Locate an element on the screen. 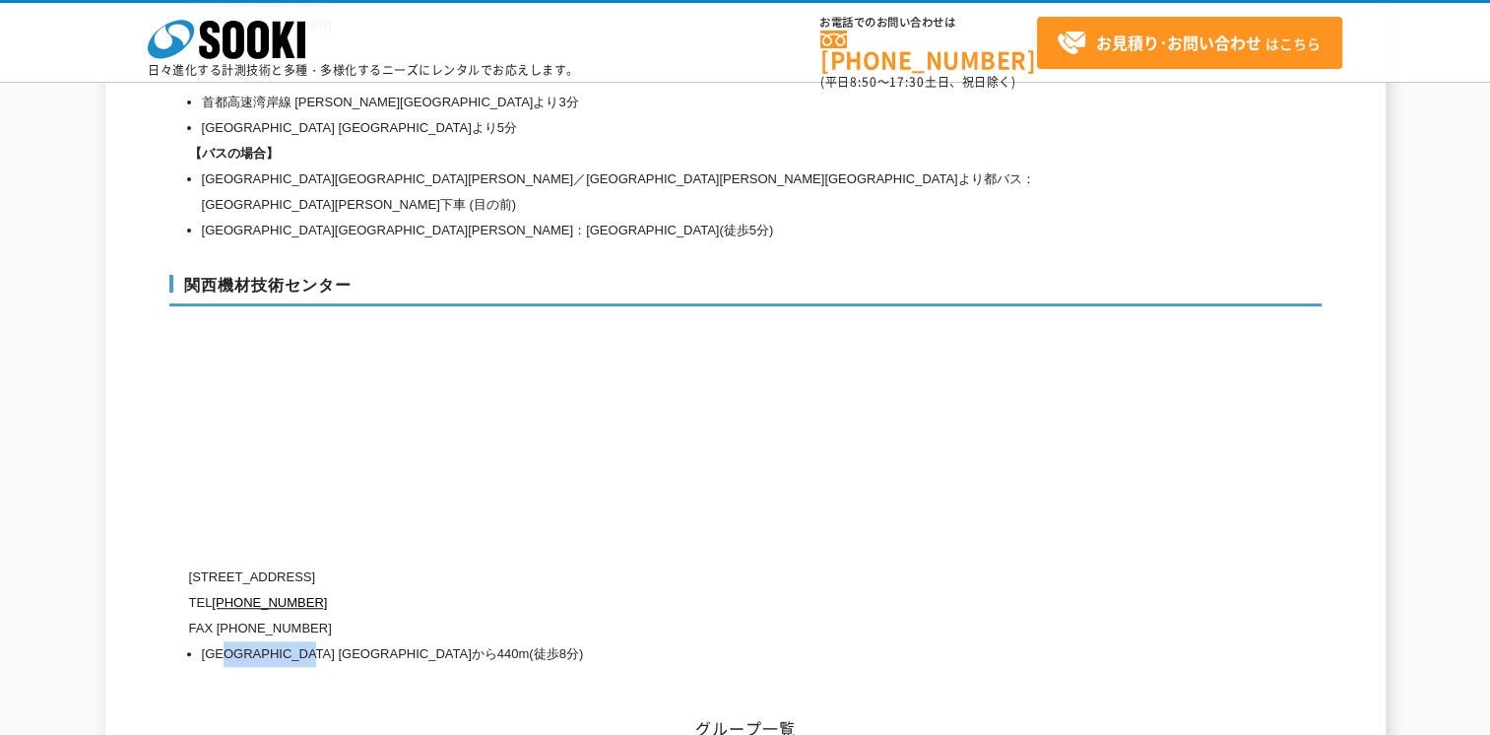 The image size is (1490, 735). span: お電話でのお問い合わせは is located at coordinates (929, 23).